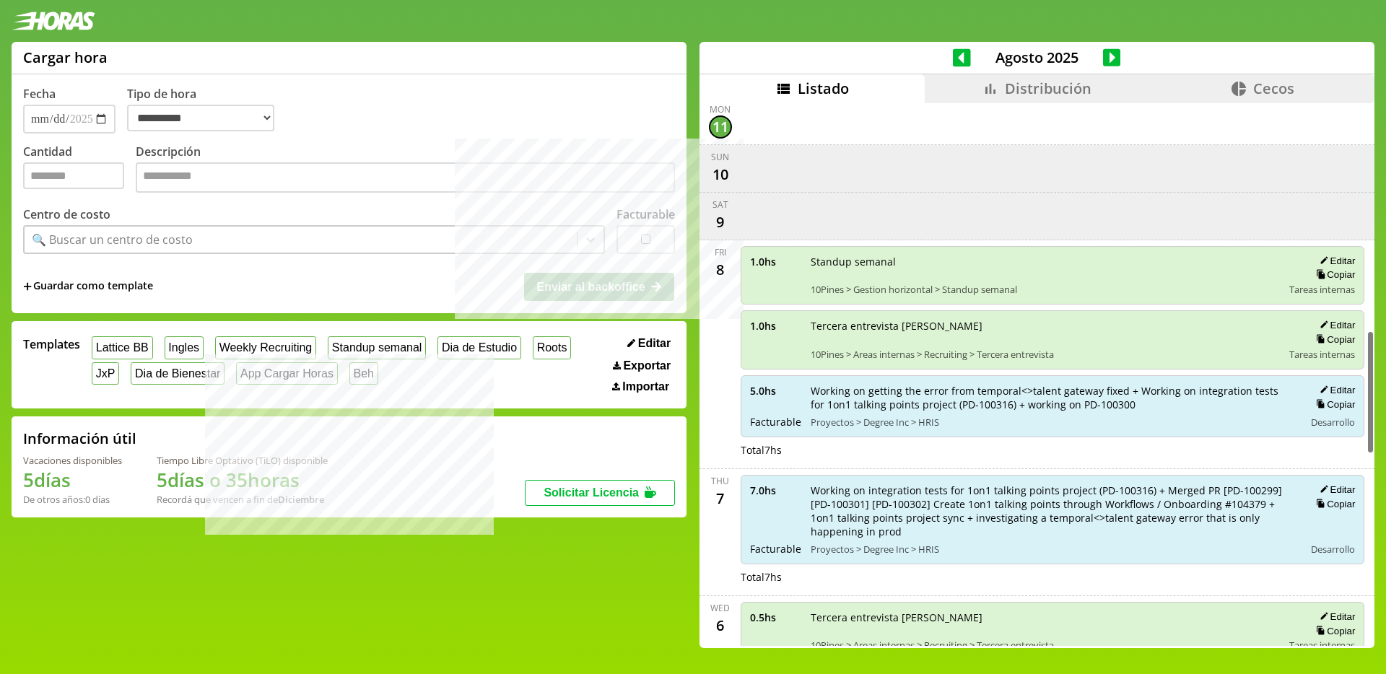  Describe the element at coordinates (720, 109) in the screenshot. I see `div: Mon` at that location.